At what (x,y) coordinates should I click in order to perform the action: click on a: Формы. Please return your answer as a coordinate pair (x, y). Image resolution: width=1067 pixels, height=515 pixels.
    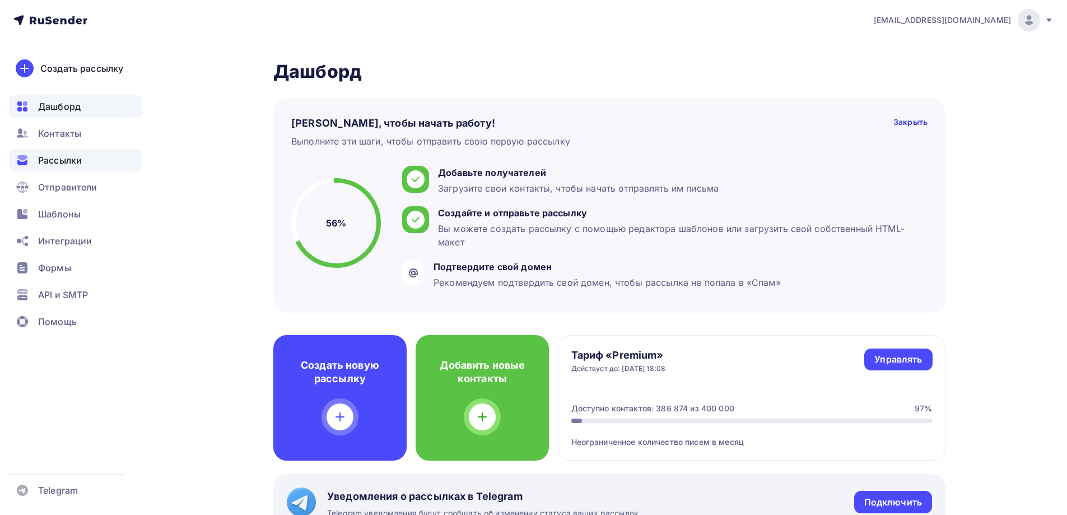
    Looking at the image, I should click on (76, 268).